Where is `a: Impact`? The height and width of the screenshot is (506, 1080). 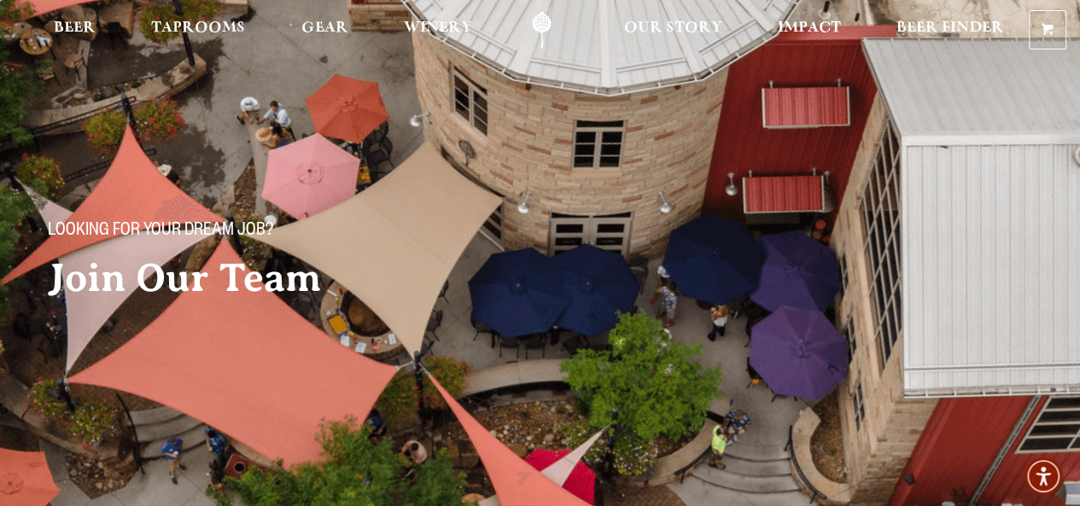
a: Impact is located at coordinates (809, 30).